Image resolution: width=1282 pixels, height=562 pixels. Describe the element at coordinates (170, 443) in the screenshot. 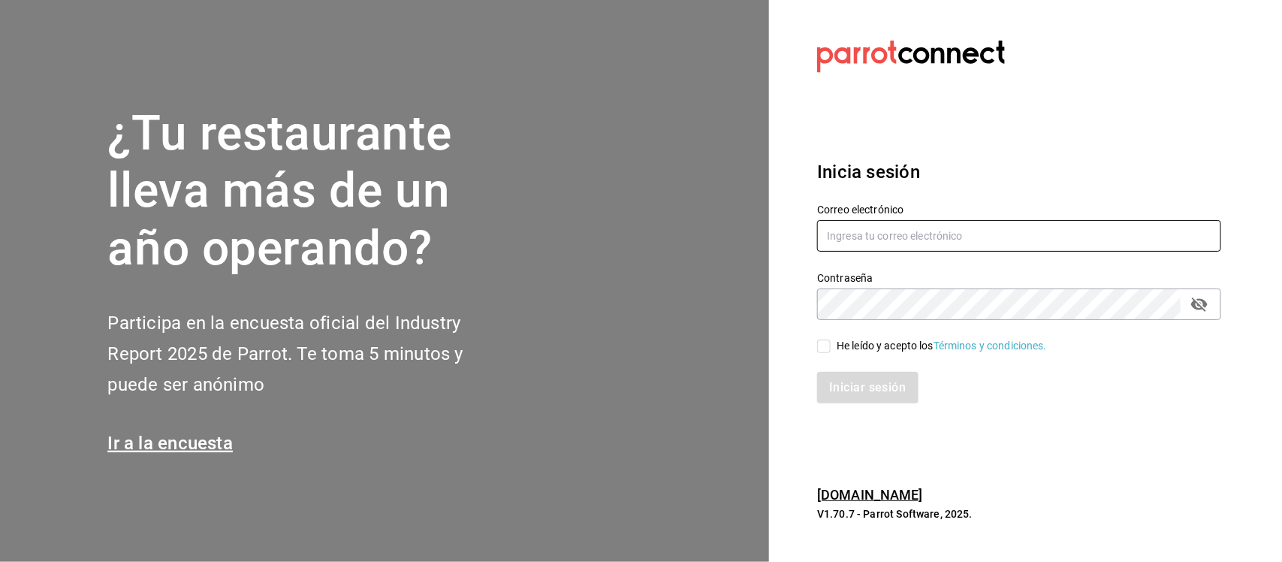

I see `a: Ir a la encuesta` at that location.